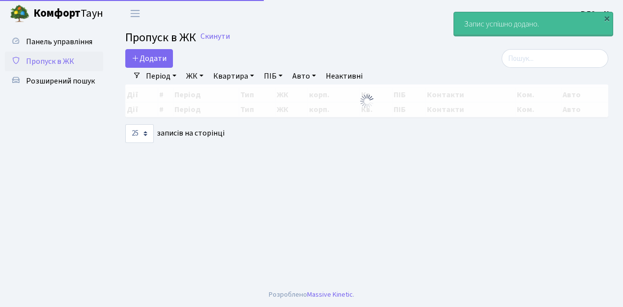 This screenshot has width=623, height=307. What do you see at coordinates (20, 14) in the screenshot?
I see `img: logo.png` at bounding box center [20, 14].